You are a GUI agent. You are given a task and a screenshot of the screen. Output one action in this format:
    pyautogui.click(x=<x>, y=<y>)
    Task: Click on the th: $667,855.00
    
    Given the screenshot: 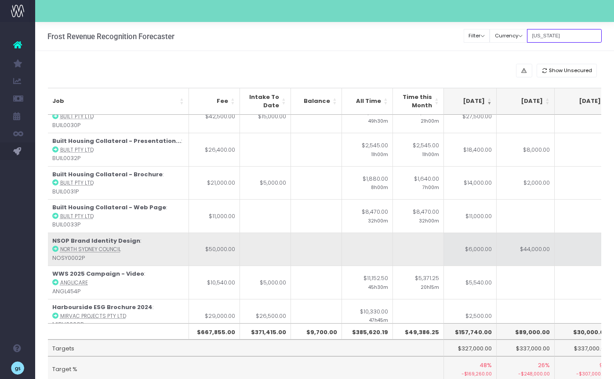 What is the action you would take?
    pyautogui.click(x=214, y=331)
    